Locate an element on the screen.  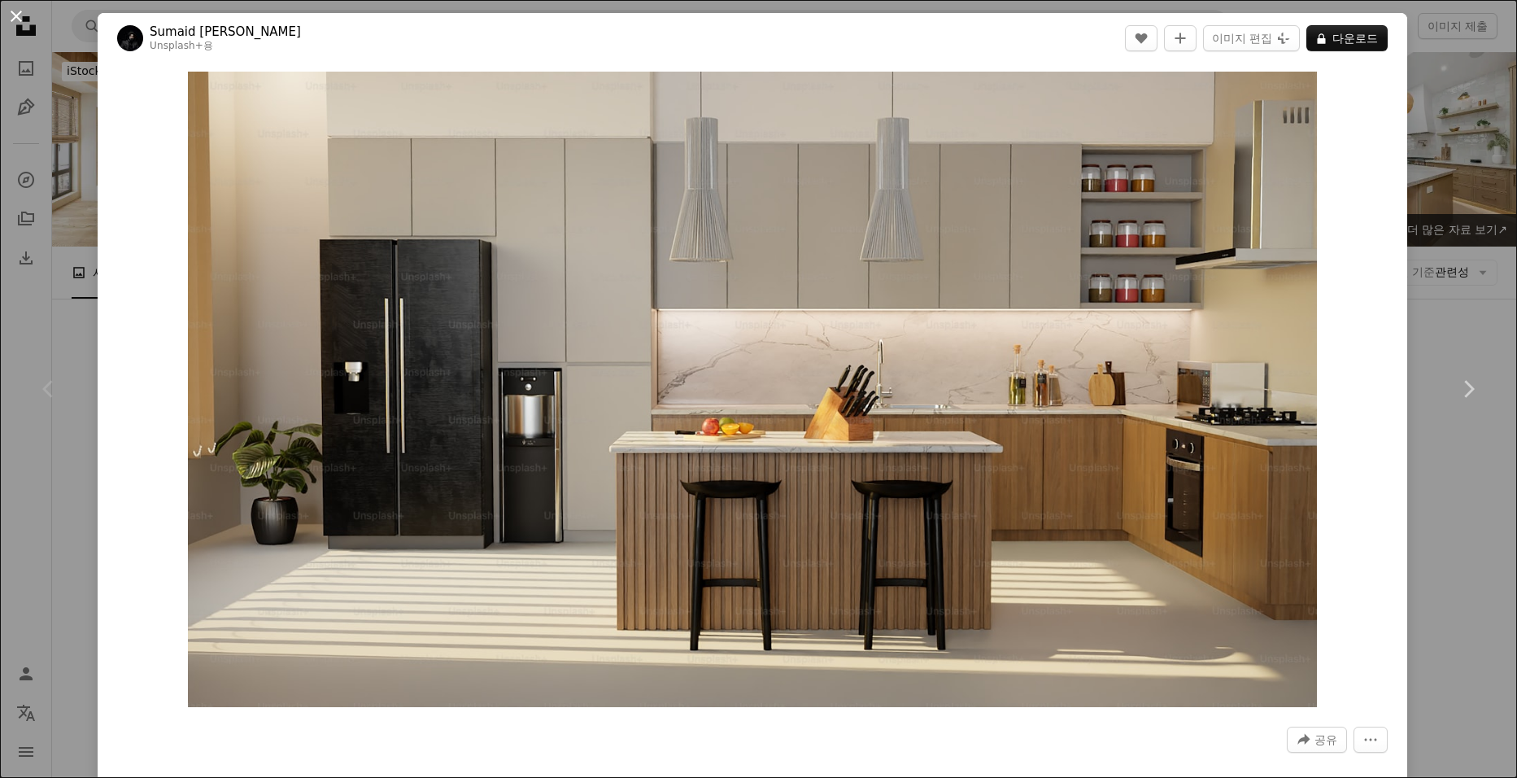
img: Sumaid pal Singh Bakshi의 프로필로 이동 is located at coordinates (130, 38).